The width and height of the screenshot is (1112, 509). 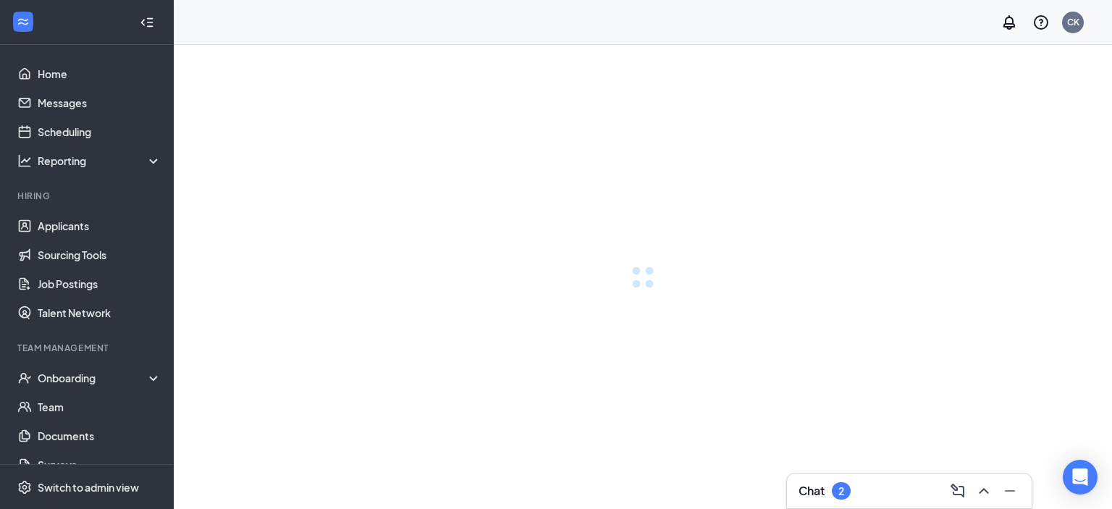 I want to click on a: Surveys, so click(x=99, y=465).